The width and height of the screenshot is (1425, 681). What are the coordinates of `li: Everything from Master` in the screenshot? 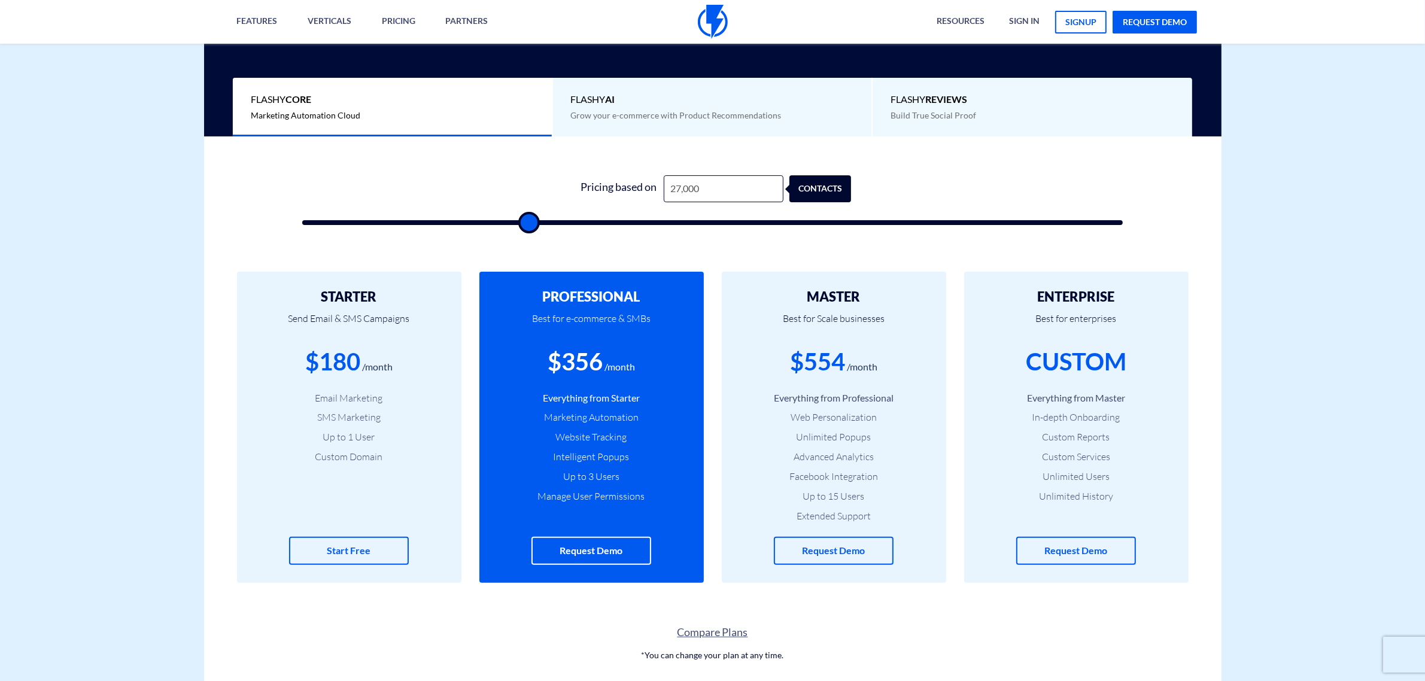 It's located at (1076, 398).